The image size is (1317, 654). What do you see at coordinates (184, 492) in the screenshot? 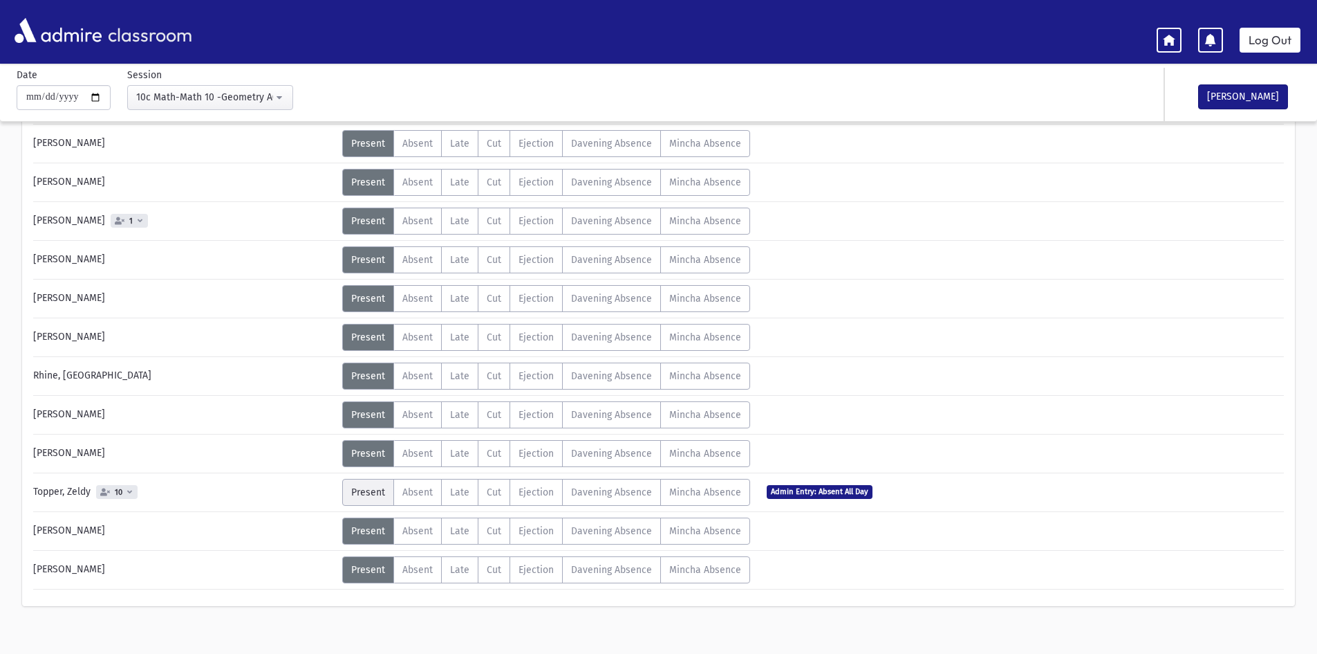
I see `div: Topper, Zeldy` at bounding box center [184, 492].